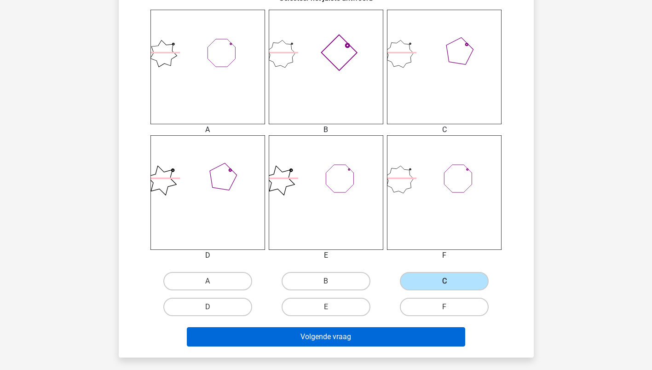 The height and width of the screenshot is (370, 652). What do you see at coordinates (208, 281) in the screenshot?
I see `label: A` at bounding box center [208, 281].